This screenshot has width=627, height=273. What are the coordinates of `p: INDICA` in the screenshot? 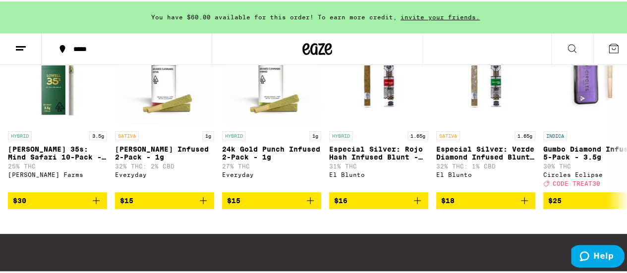 It's located at (555, 134).